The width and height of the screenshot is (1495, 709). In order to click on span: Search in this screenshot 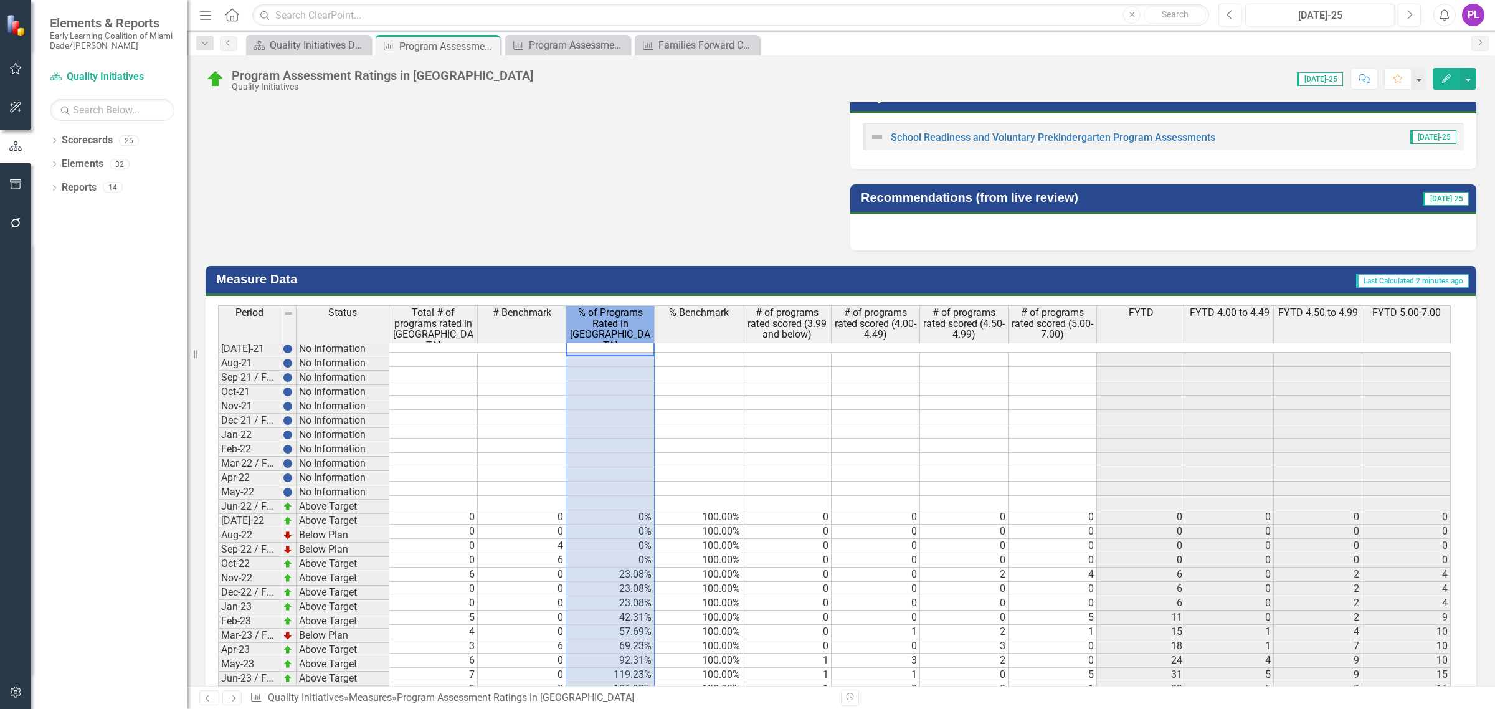, I will do `click(1175, 14)`.